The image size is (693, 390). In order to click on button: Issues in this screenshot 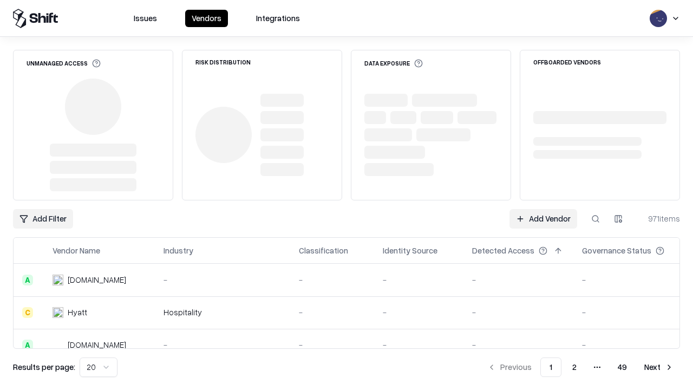, I will do `click(145, 18)`.